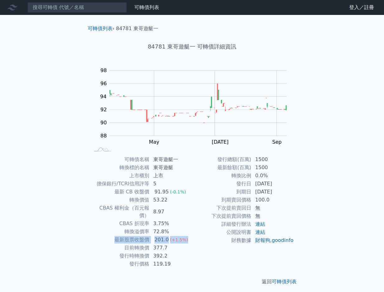 Image resolution: width=384 pixels, height=292 pixels. What do you see at coordinates (222, 208) in the screenshot?
I see `td: 下次提前賣回日` at bounding box center [222, 208].